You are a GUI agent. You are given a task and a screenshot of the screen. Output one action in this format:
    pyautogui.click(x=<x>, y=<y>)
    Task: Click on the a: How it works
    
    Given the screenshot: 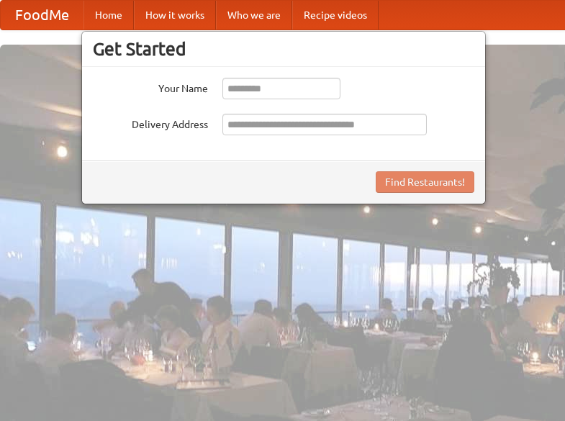 What is the action you would take?
    pyautogui.click(x=175, y=15)
    